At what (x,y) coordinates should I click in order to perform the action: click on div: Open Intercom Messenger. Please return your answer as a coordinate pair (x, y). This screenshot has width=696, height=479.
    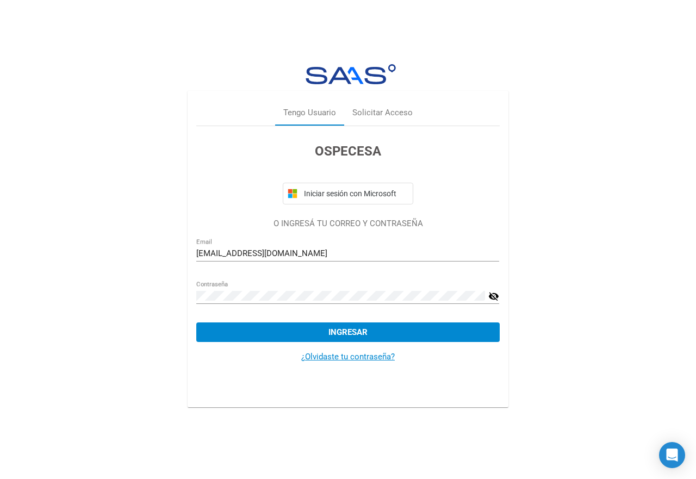
    Looking at the image, I should click on (672, 455).